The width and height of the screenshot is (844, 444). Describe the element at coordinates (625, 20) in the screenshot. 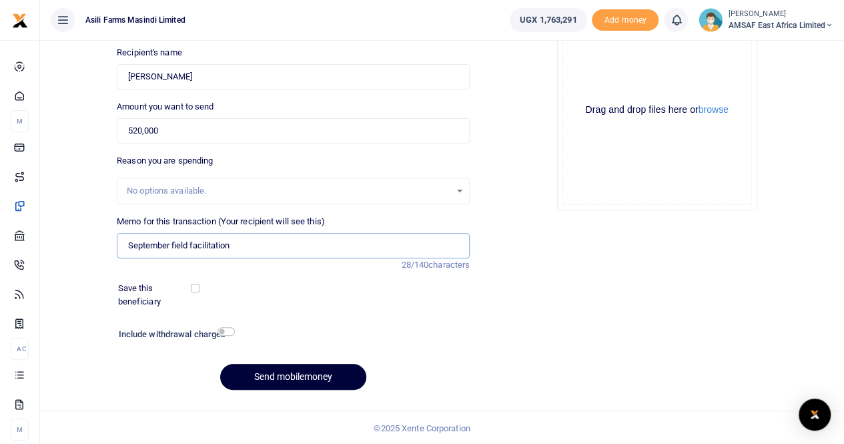

I see `li: Toup your wallet` at that location.